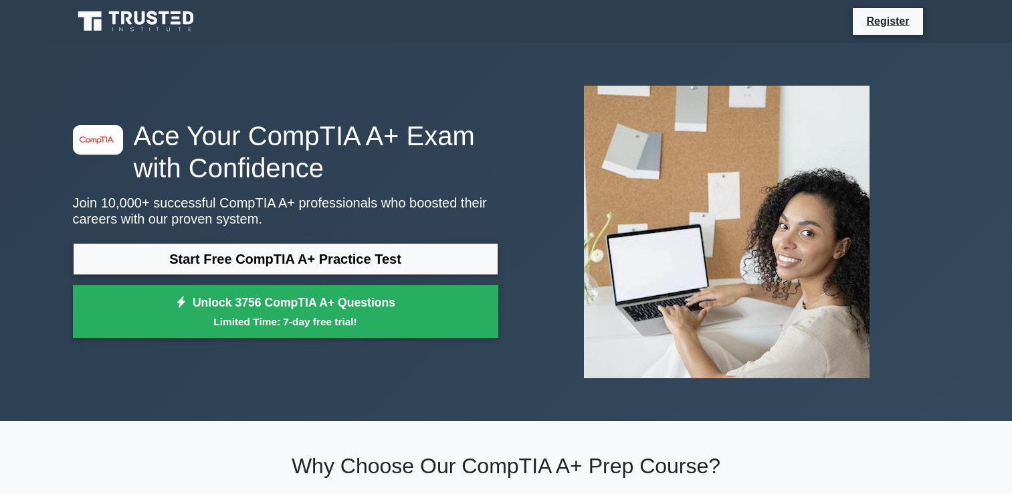  Describe the element at coordinates (286, 259) in the screenshot. I see `a: Start Free CompTIA A+ Practice Test` at that location.